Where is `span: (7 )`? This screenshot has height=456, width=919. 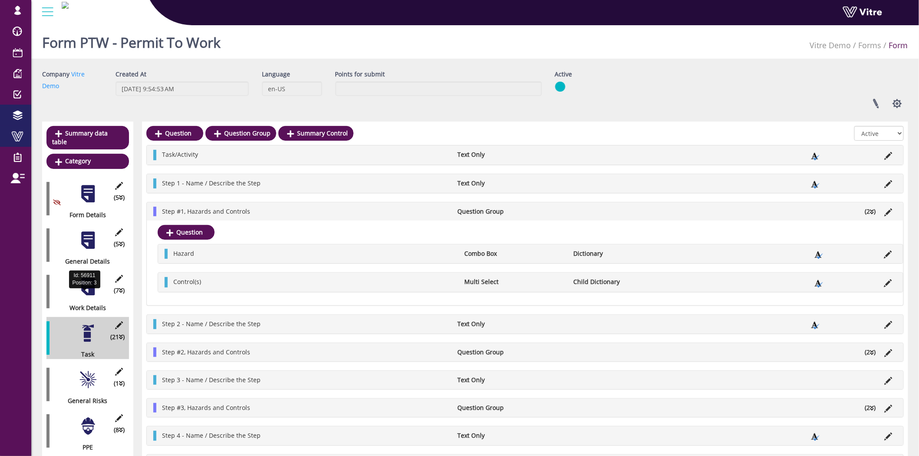
span: (7 ) is located at coordinates (119, 291).